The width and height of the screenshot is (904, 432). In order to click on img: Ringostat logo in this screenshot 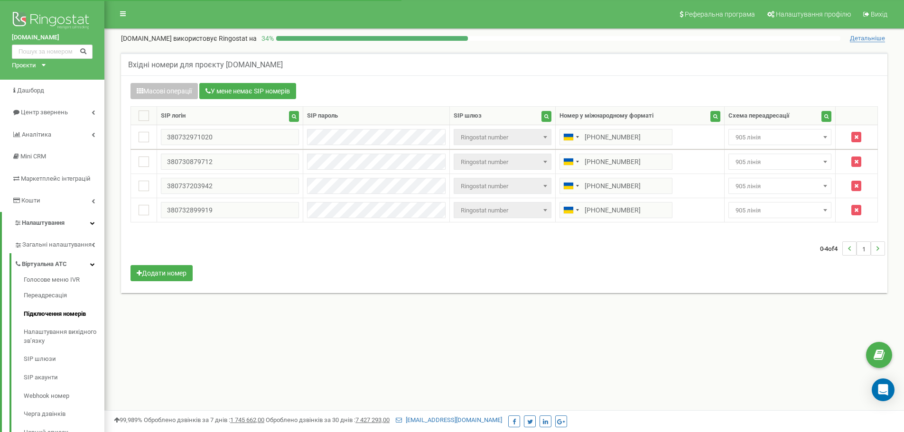, I will do `click(52, 21)`.